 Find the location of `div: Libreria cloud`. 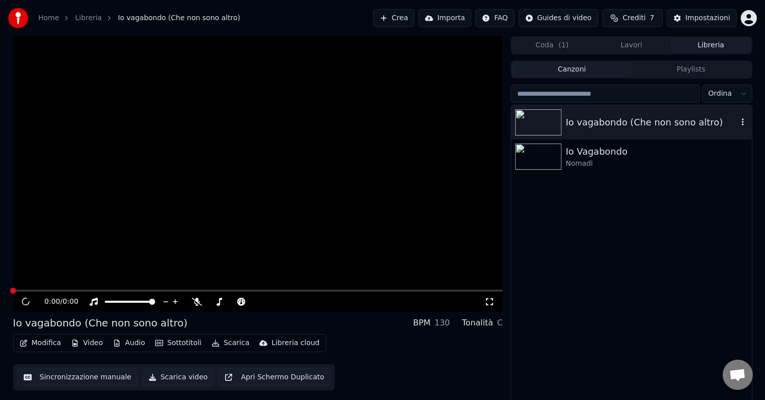

div: Libreria cloud is located at coordinates (295, 343).